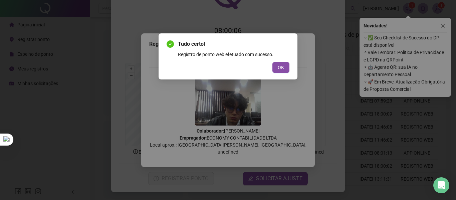  I want to click on button: OK, so click(281, 67).